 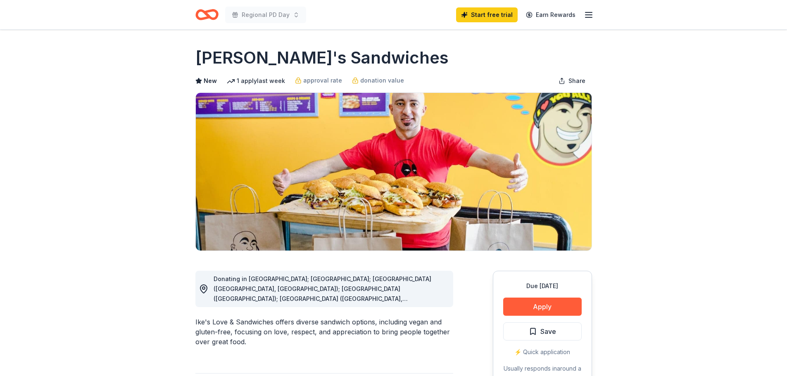 What do you see at coordinates (323, 81) in the screenshot?
I see `span: approval rate` at bounding box center [323, 81].